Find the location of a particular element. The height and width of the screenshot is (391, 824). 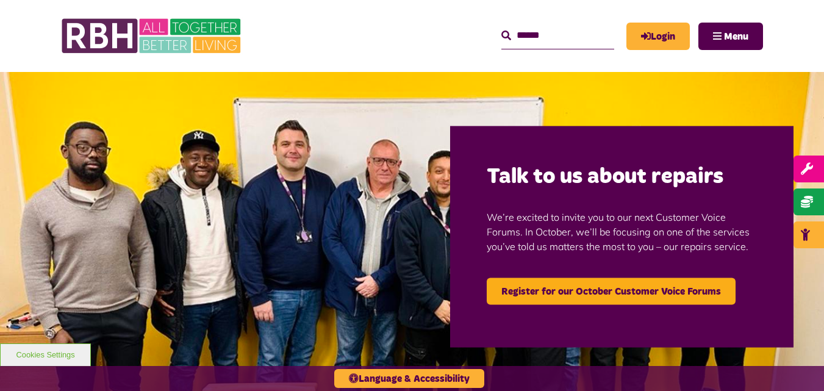

img: RBH is located at coordinates (152, 36).